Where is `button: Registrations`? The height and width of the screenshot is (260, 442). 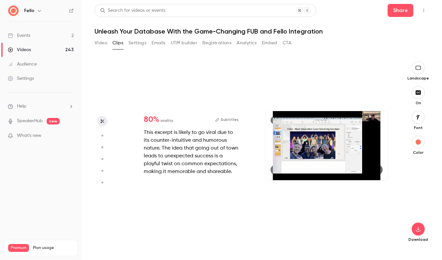 button: Registrations is located at coordinates (217, 43).